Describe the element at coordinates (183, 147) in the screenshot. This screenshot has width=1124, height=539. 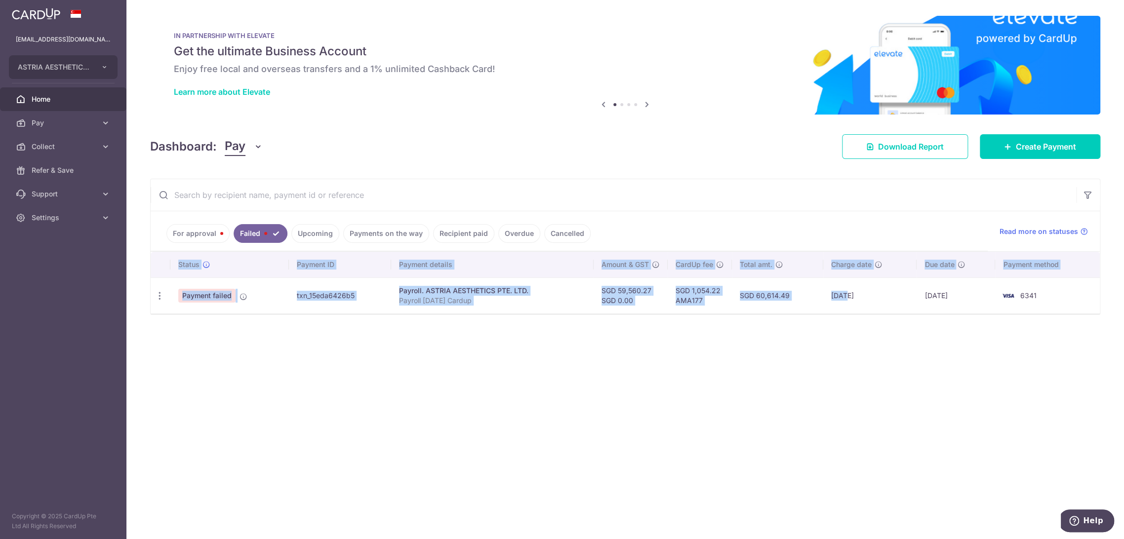
I see `h4: Dashboard:` at that location.